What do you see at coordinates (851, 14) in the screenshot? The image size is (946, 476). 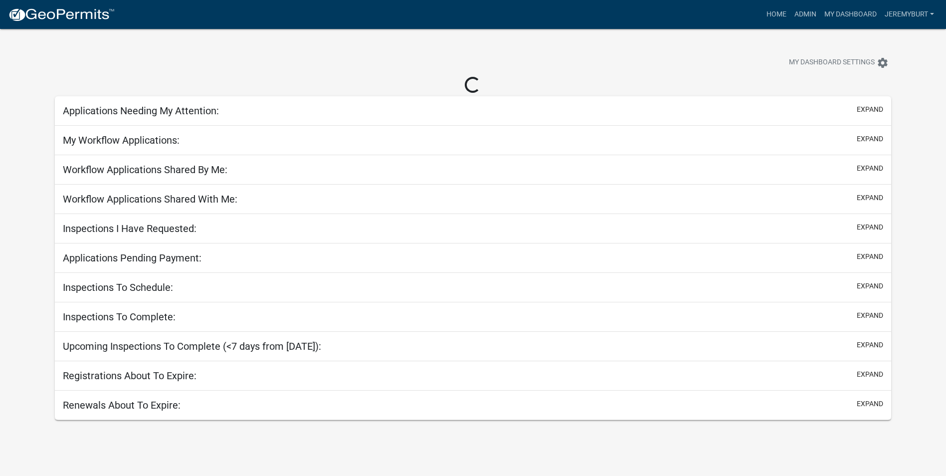 I see `a: My Dashboard` at bounding box center [851, 14].